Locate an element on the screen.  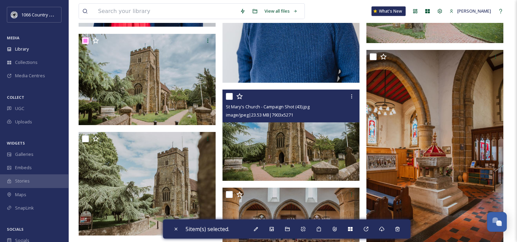
span: Media Centres is located at coordinates (30, 76).